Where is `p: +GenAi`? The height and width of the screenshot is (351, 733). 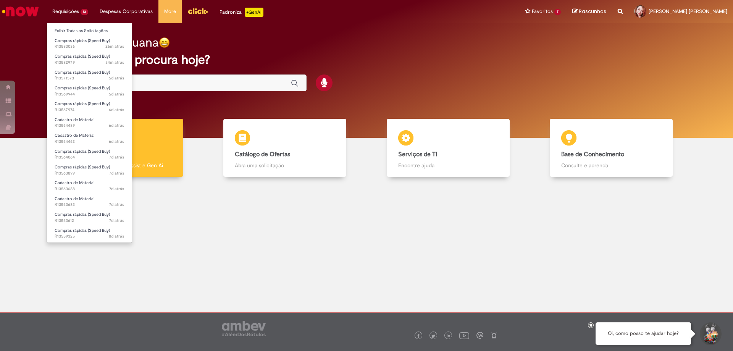
p: +GenAi is located at coordinates (254, 12).